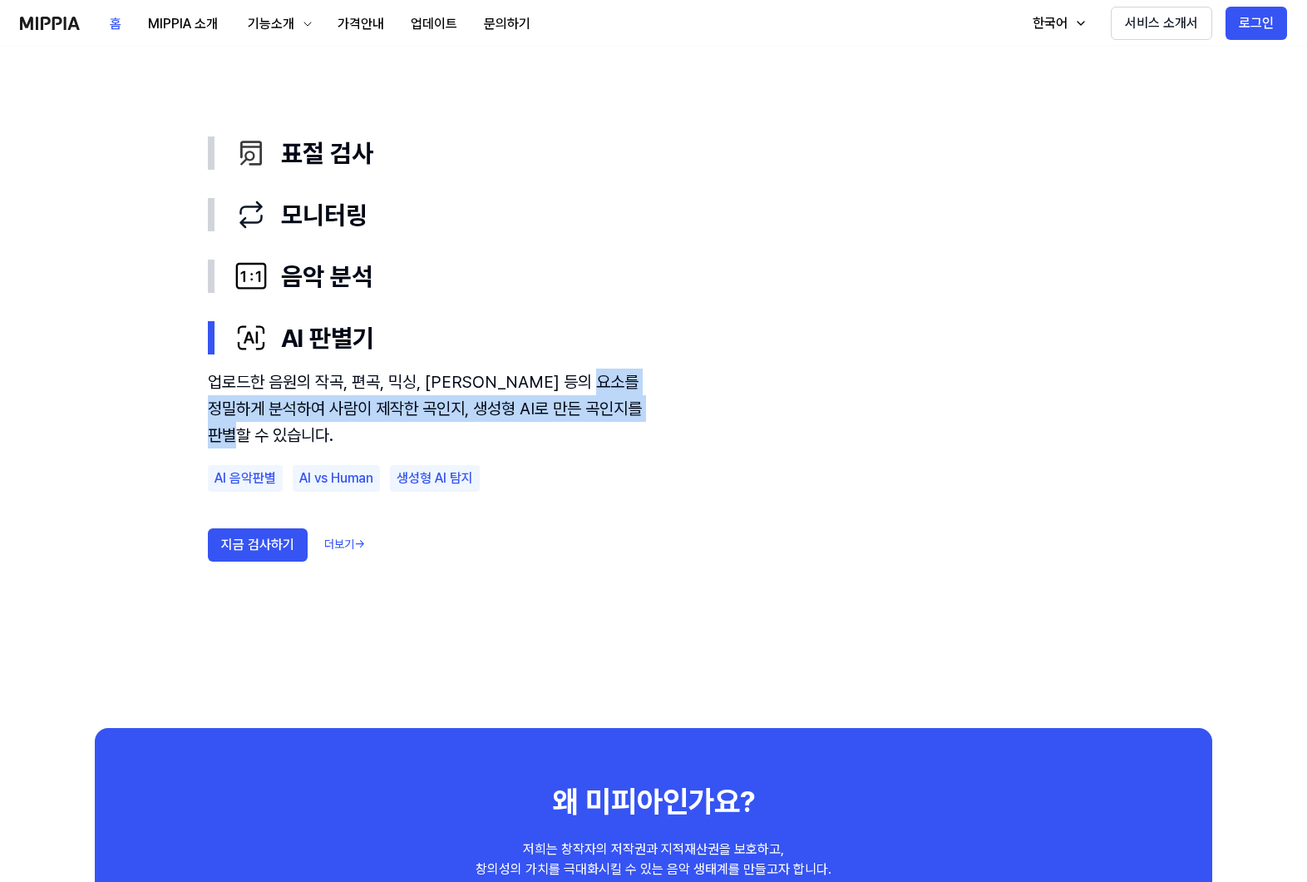 Image resolution: width=1307 pixels, height=882 pixels. What do you see at coordinates (258, 545) in the screenshot?
I see `button: 지금 검사하기` at bounding box center [258, 545].